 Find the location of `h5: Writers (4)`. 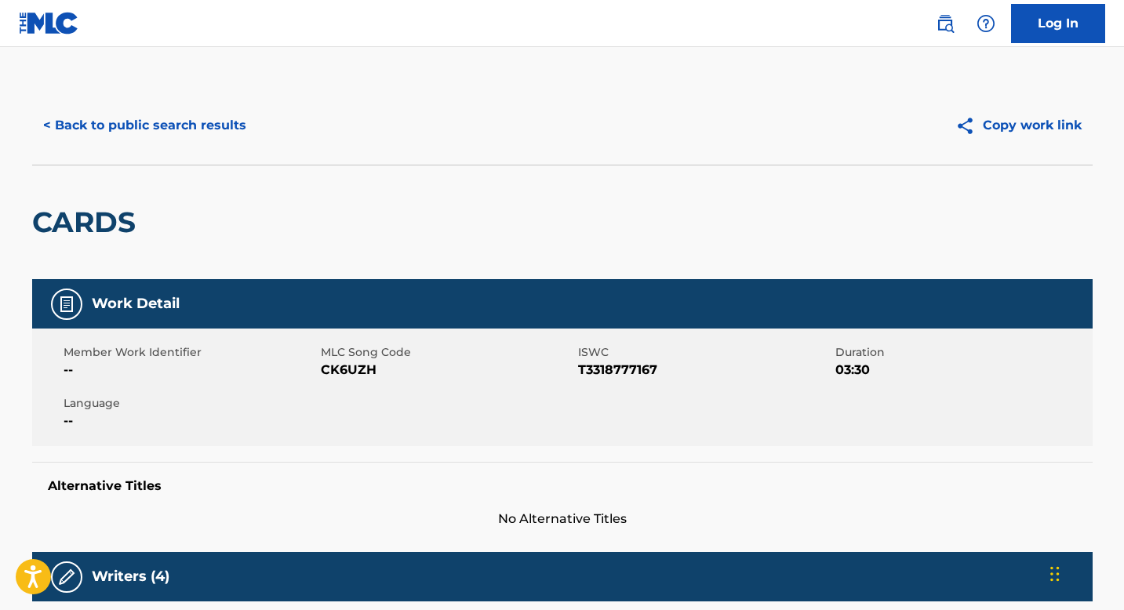

h5: Writers (4) is located at coordinates (130, 577).